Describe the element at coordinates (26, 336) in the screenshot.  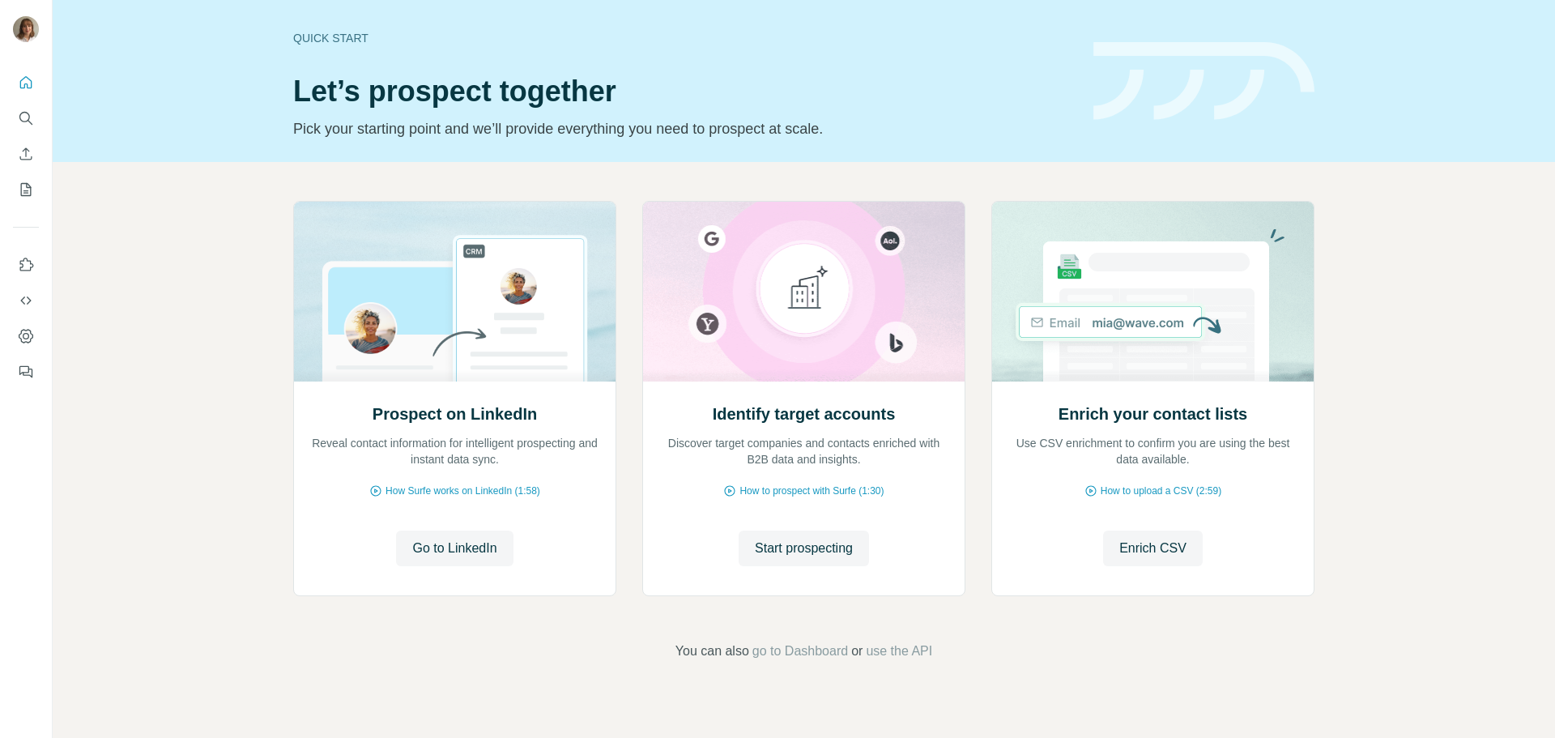
I see `button: Dashboard` at that location.